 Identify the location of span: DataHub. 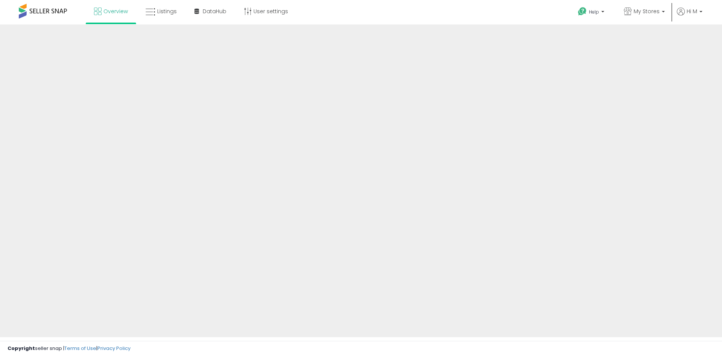
(214, 11).